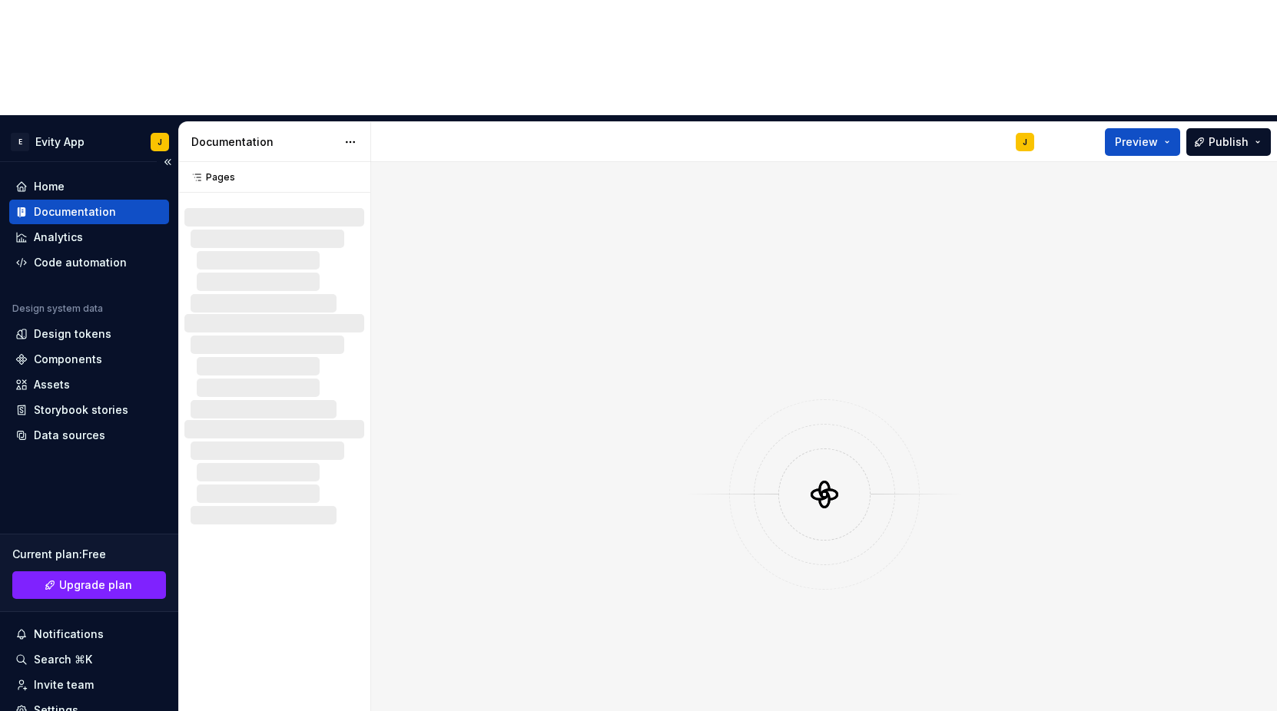 This screenshot has height=711, width=1277. What do you see at coordinates (95, 585) in the screenshot?
I see `span: Upgrade plan` at bounding box center [95, 585].